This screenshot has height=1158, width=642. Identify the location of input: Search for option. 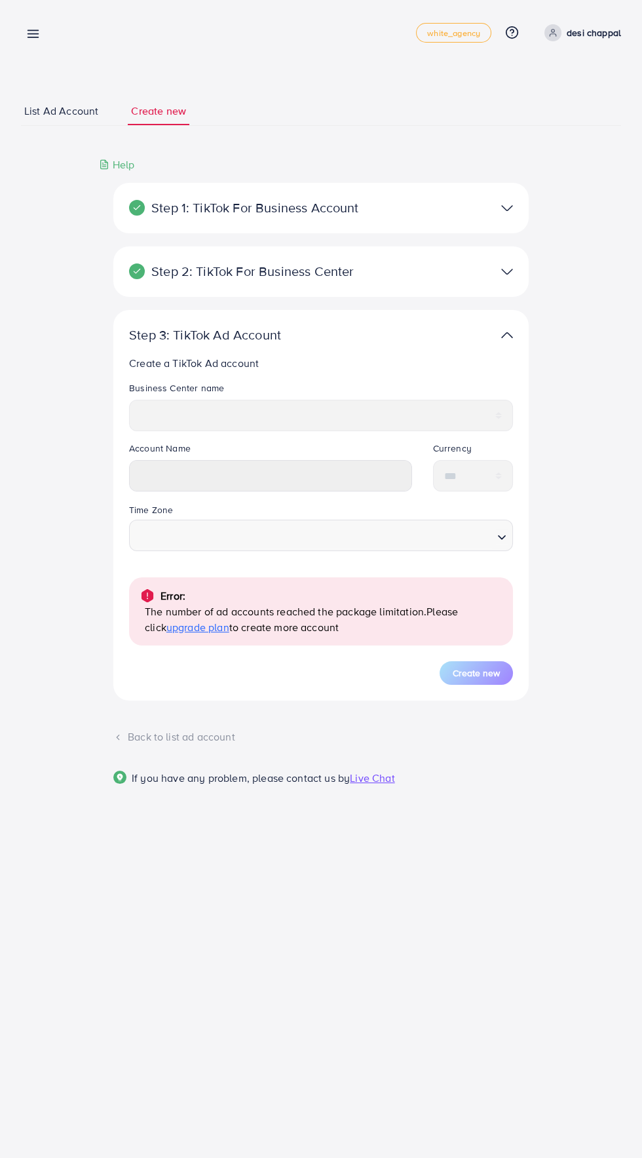
(313, 536).